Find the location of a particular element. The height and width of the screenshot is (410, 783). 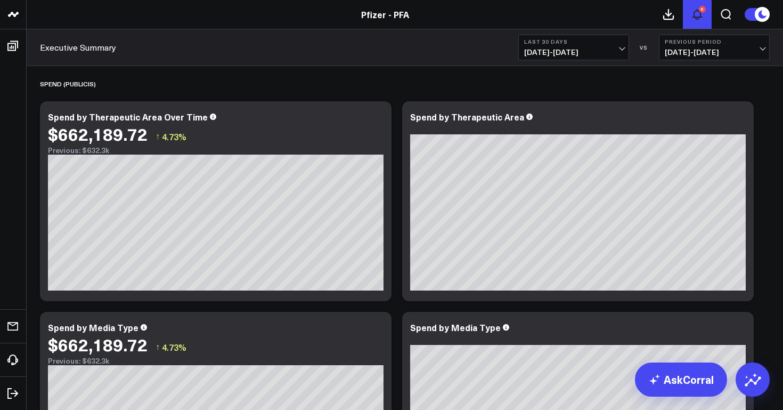

a: Pfizer - PFA is located at coordinates (385, 14).